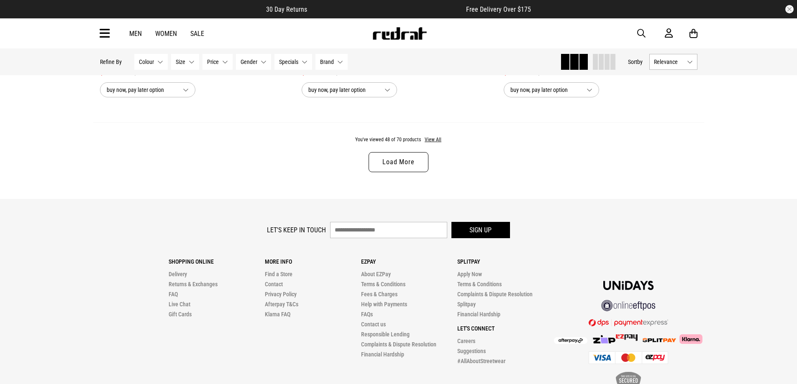  I want to click on a: Help with Payments, so click(384, 305).